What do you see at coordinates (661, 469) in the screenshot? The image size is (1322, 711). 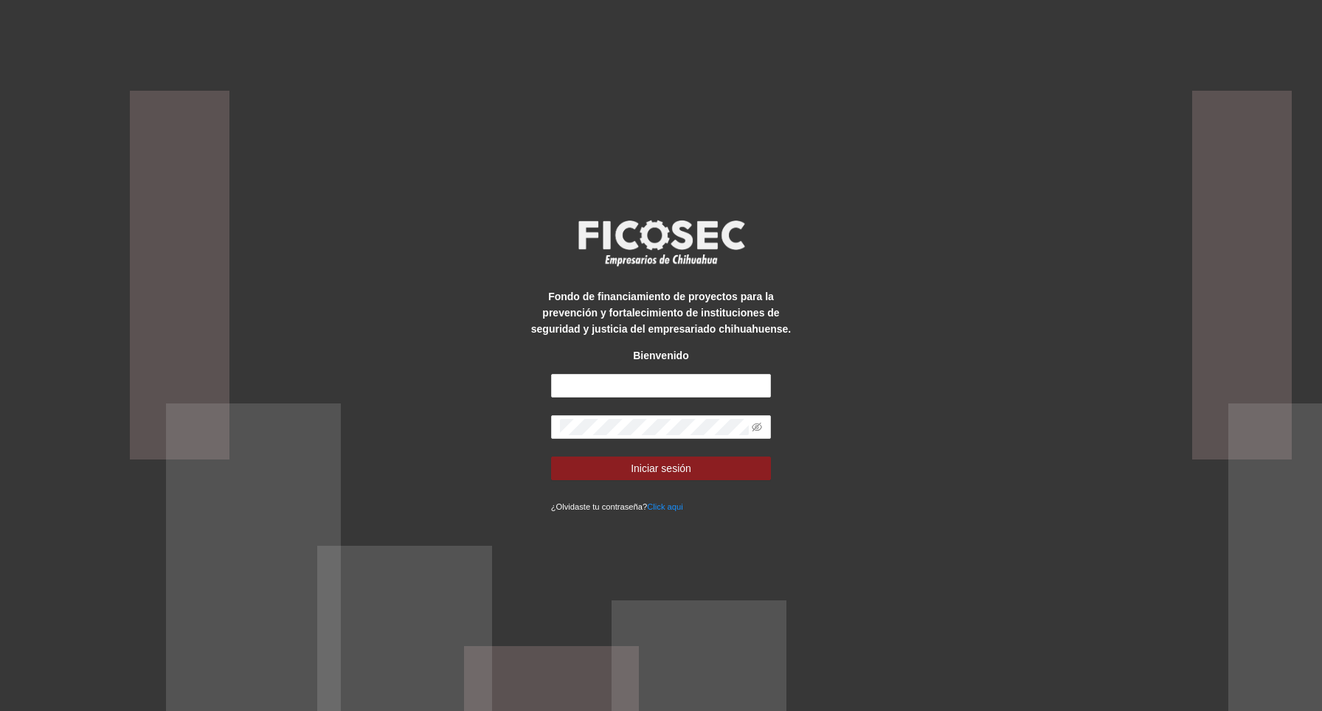 I see `span: Iniciar sesión` at bounding box center [661, 469].